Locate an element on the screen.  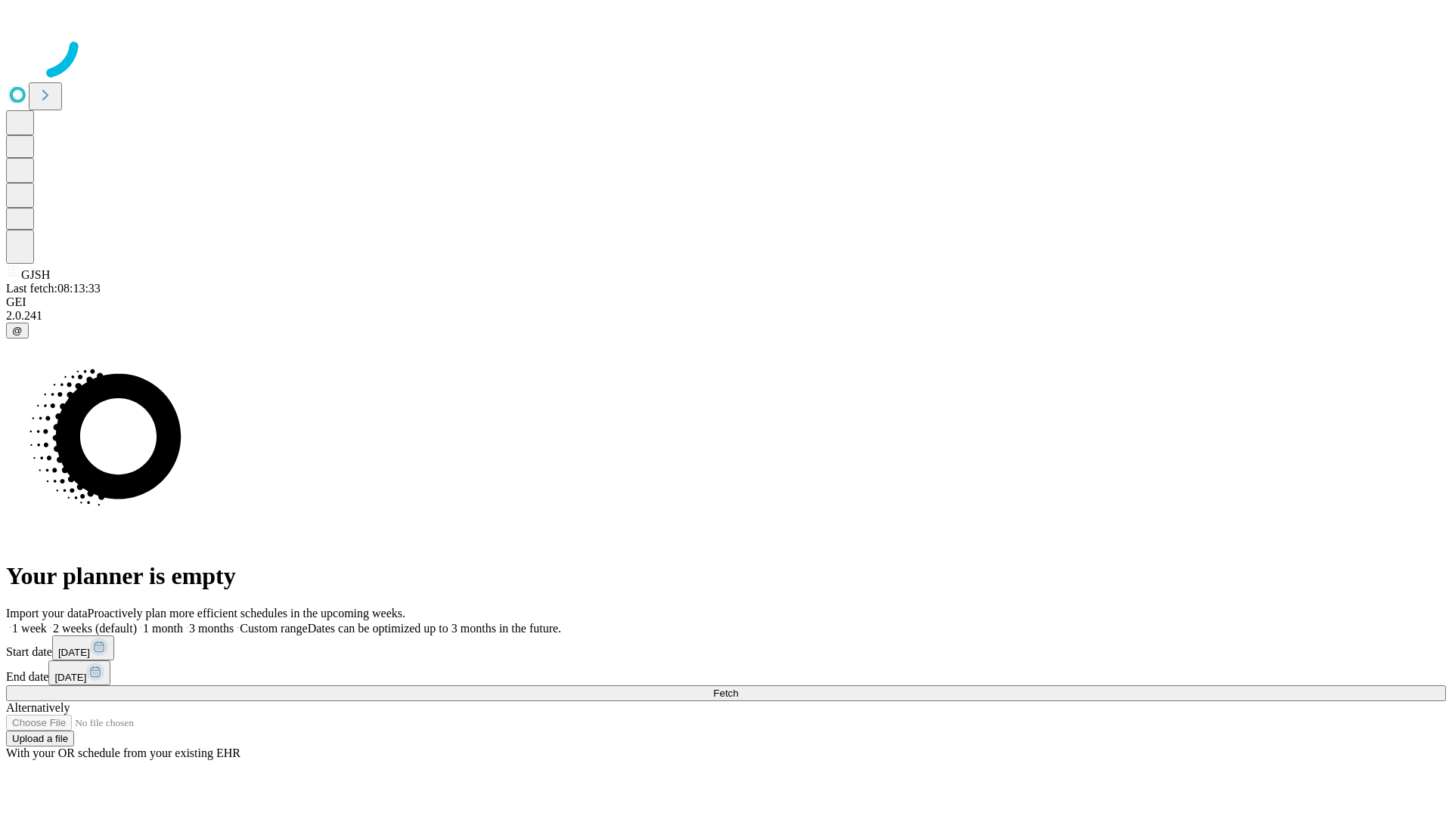
span: Proactively plan more efficient schedules in the upcoming weeks. is located at coordinates (246, 613).